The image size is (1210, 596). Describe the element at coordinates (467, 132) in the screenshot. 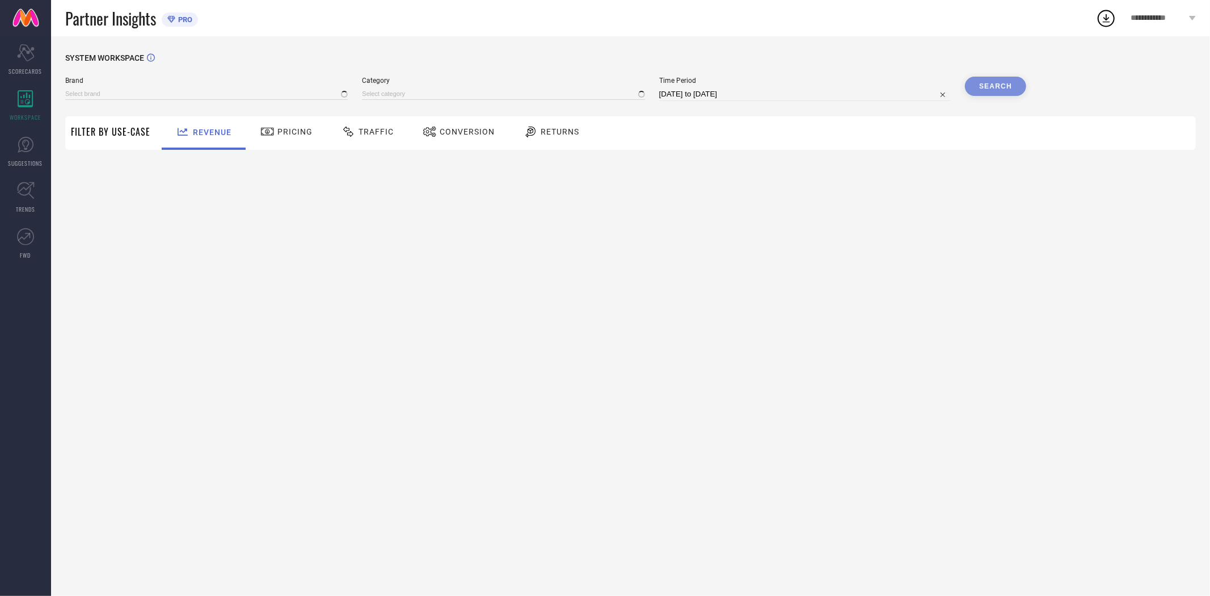

I see `span: Conversion` at that location.